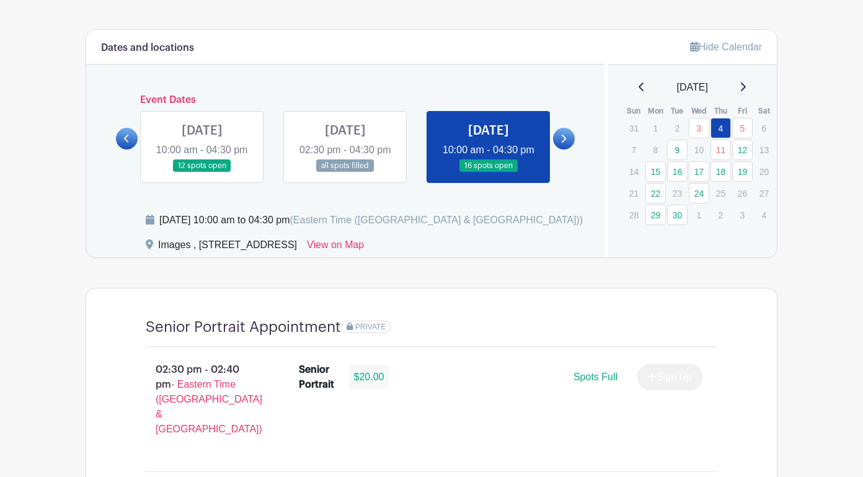 The height and width of the screenshot is (477, 863). Describe the element at coordinates (633, 111) in the screenshot. I see `th: Sun` at that location.